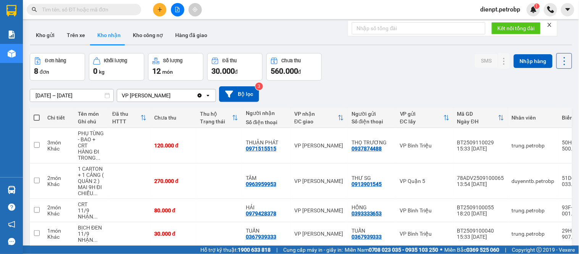 This screenshot has height=254, width=579. What do you see at coordinates (109, 35) in the screenshot?
I see `button: Kho nhận` at bounding box center [109, 35].